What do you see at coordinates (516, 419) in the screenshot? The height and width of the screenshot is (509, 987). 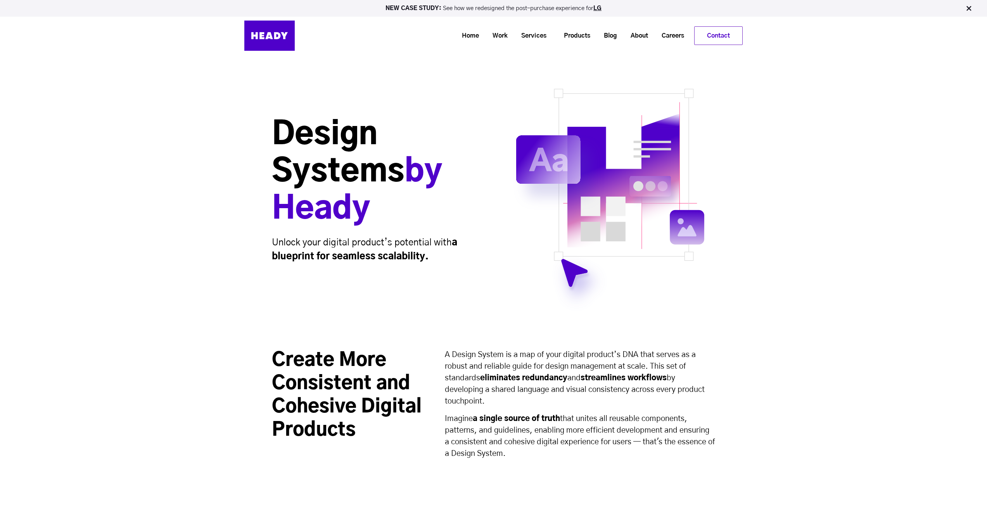 I see `strong: a single source of truth` at bounding box center [516, 419].